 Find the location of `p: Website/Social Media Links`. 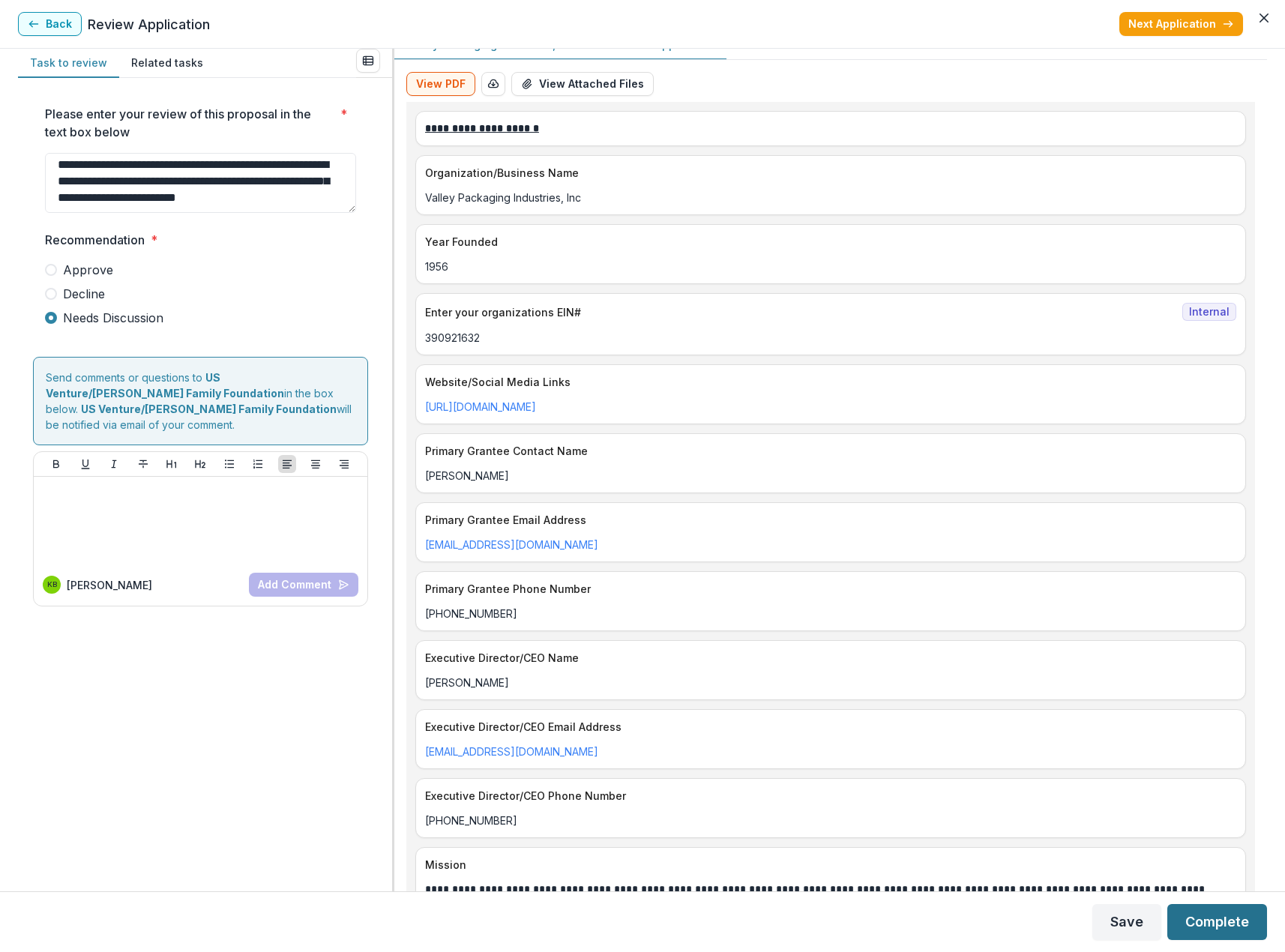

p: Website/Social Media Links is located at coordinates (828, 382).